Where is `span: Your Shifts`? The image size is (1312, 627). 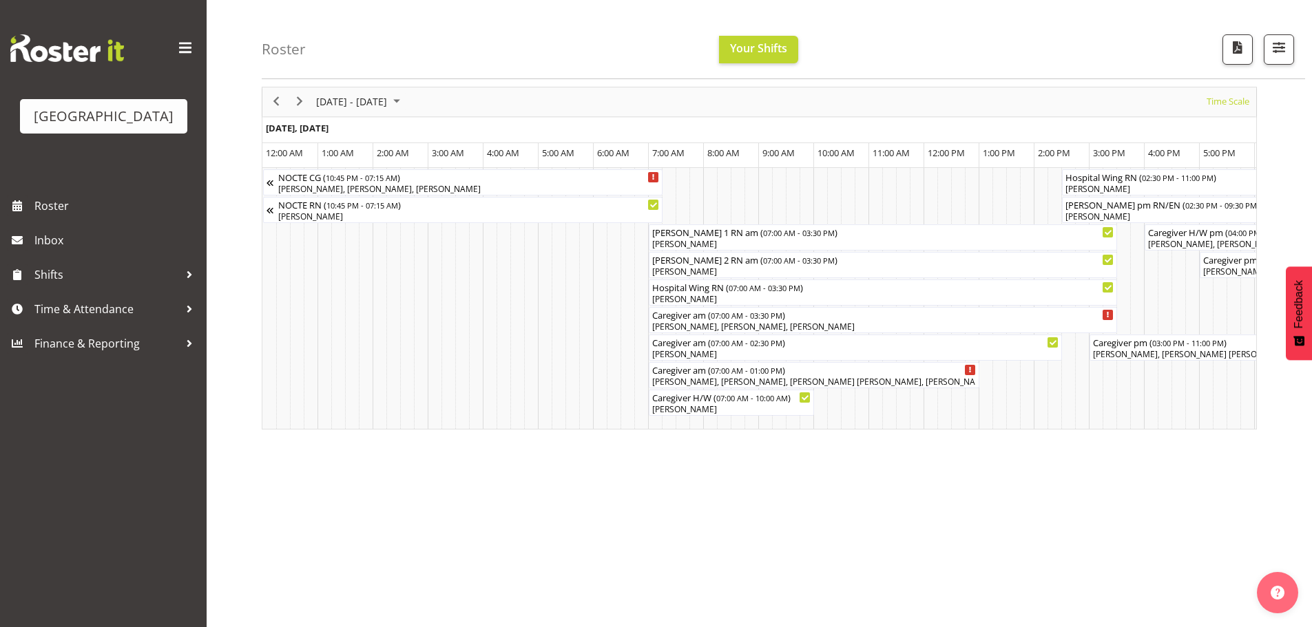 span: Your Shifts is located at coordinates (758, 48).